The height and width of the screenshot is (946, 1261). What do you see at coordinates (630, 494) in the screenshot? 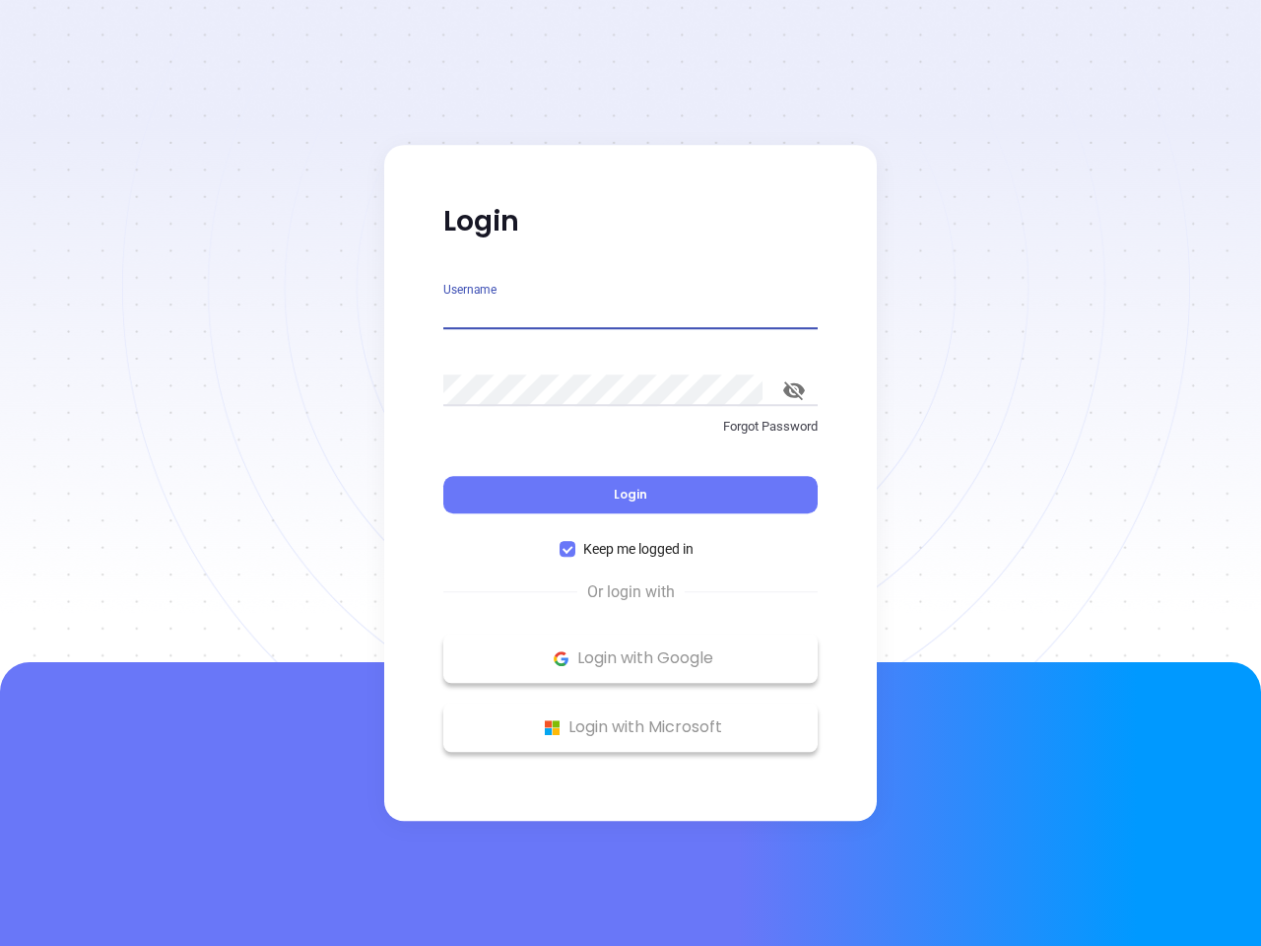
I see `span: Login` at bounding box center [630, 494].